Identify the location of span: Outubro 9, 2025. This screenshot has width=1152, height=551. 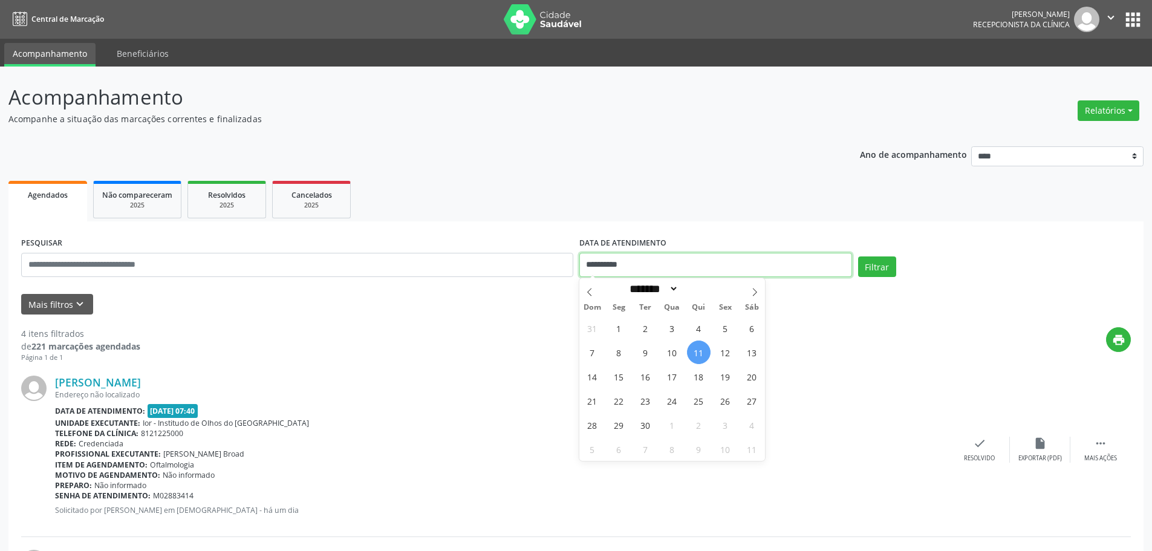
(699, 449).